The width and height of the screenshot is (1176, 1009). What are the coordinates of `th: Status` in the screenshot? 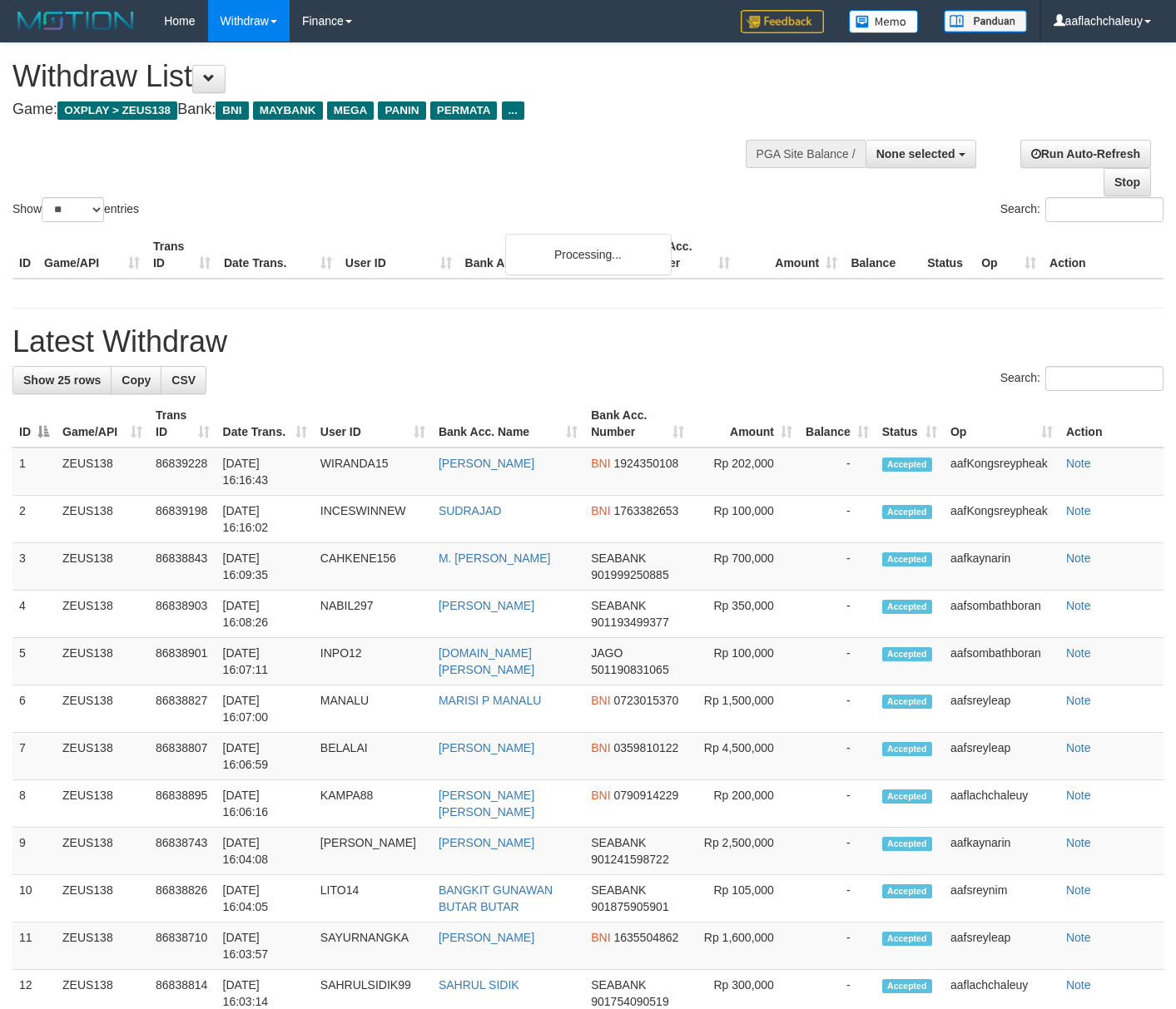 It's located at (947, 254).